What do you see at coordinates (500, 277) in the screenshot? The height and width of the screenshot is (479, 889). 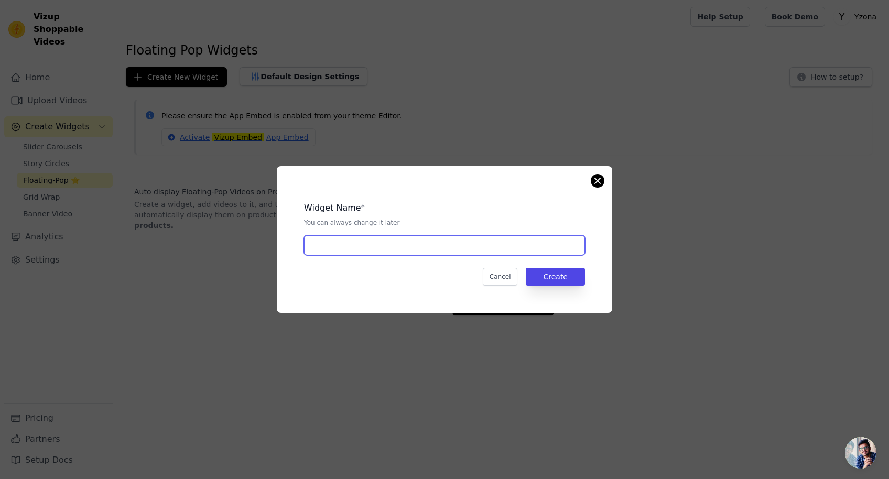 I see `button: Cancel` at bounding box center [500, 277].